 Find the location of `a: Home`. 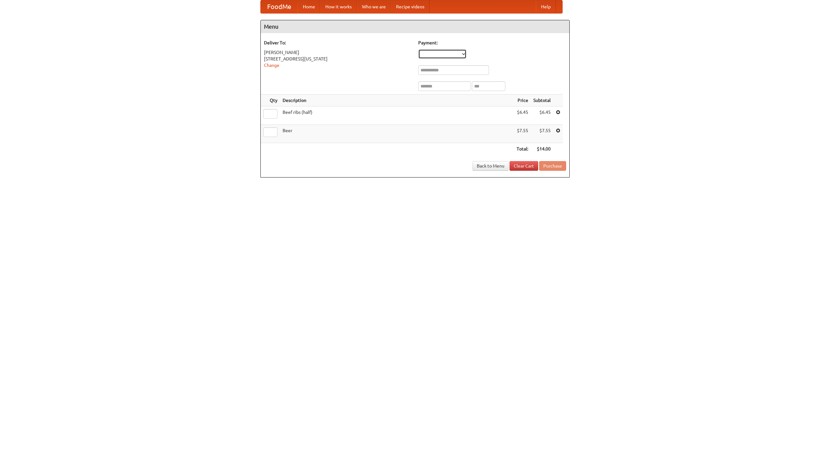

a: Home is located at coordinates (309, 7).